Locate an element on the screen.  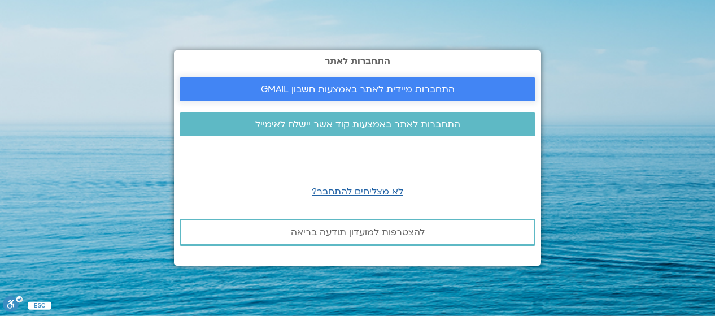
a: להצטרפות למועדון תודעה בריאה is located at coordinates (357, 232).